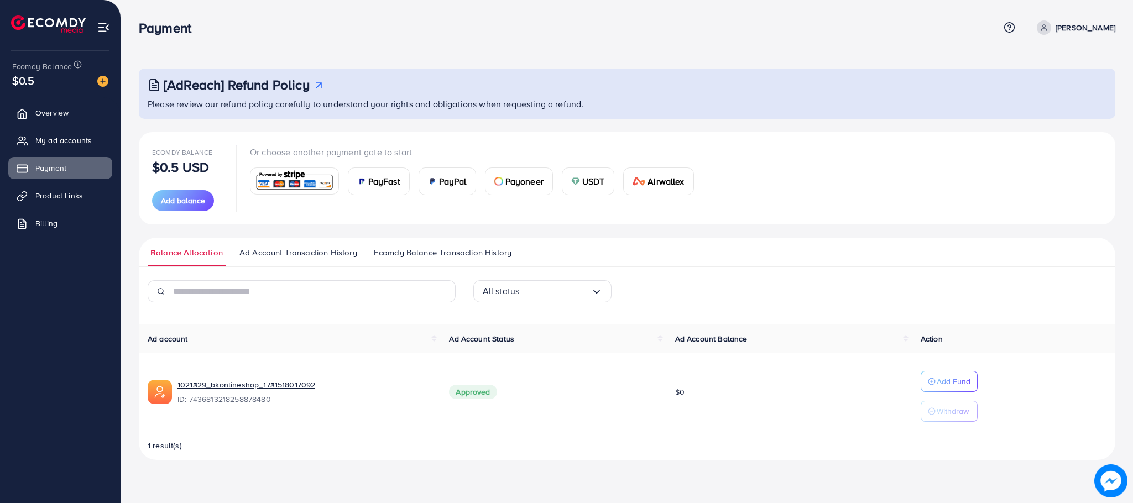  Describe the element at coordinates (103, 27) in the screenshot. I see `img: menu` at that location.